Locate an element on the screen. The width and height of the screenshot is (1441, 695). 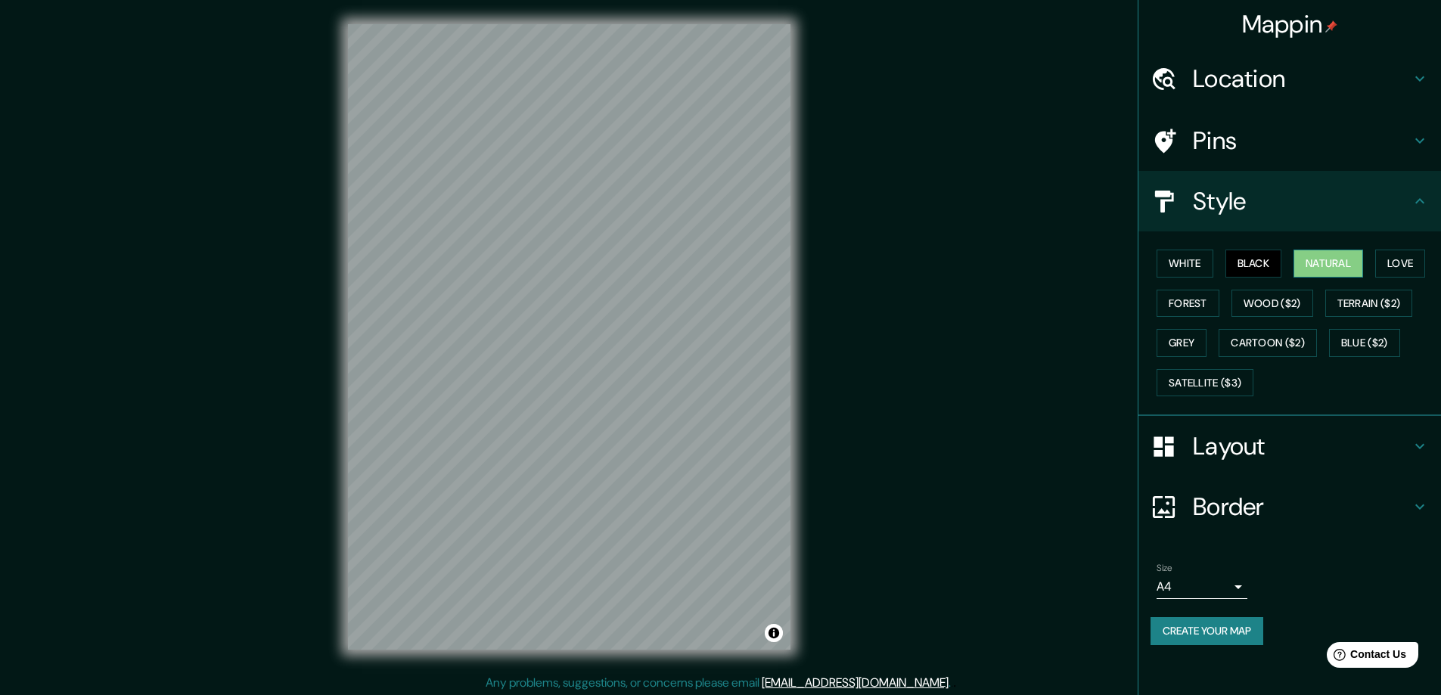
button: Grey is located at coordinates (1182, 343).